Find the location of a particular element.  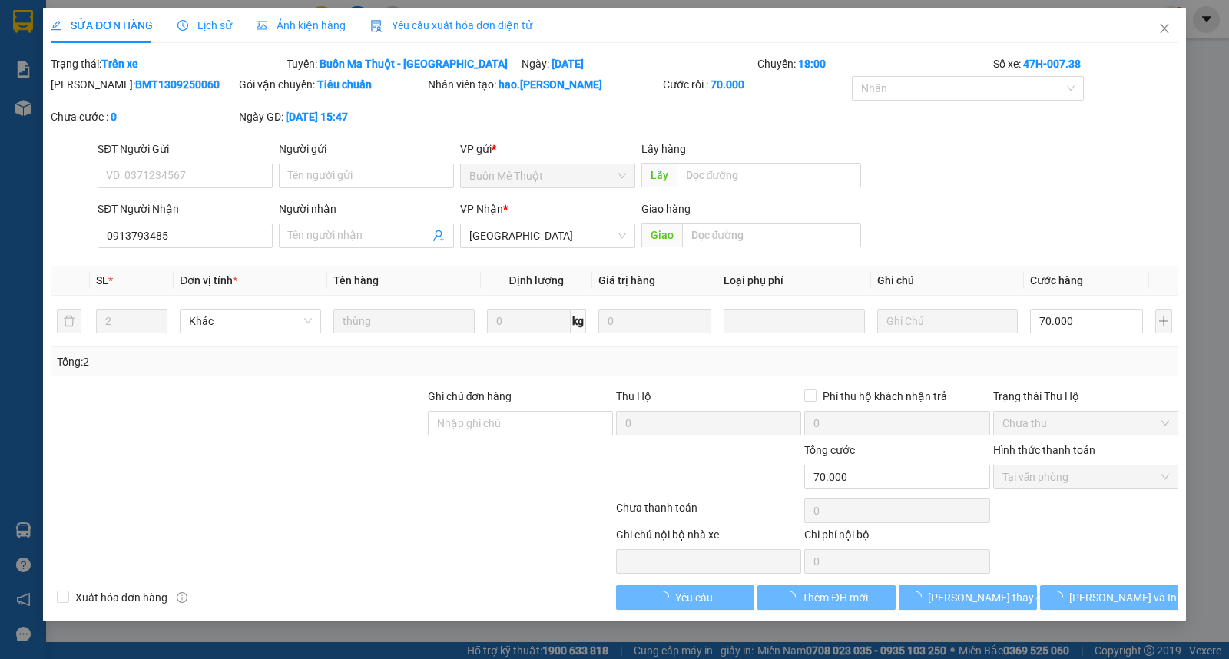

label: Ghi chú đơn hàng is located at coordinates (470, 396).